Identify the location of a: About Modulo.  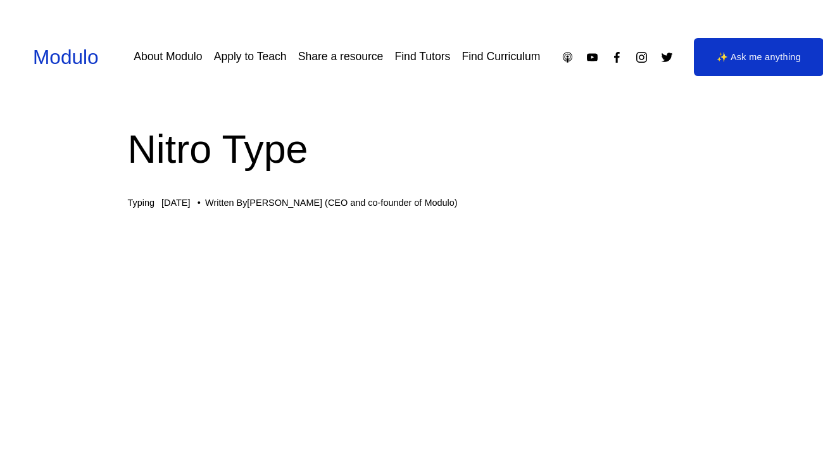
(168, 56).